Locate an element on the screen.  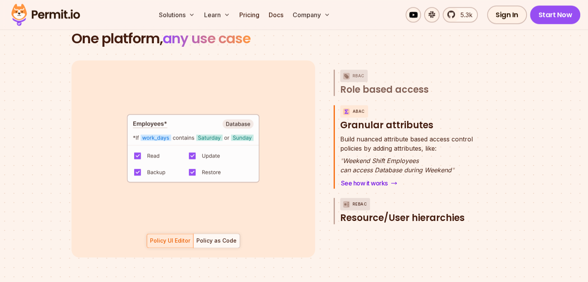
p: Weekend Shift Employees can access Database during Weekend is located at coordinates (407, 166).